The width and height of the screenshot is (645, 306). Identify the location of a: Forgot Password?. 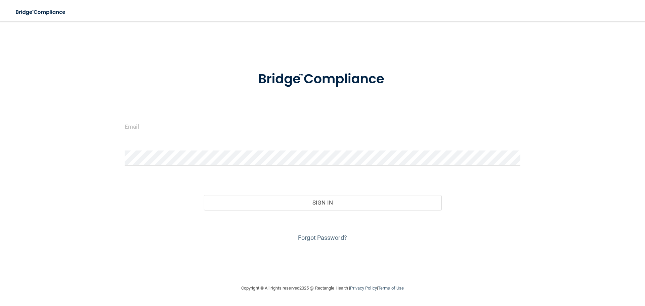
(323, 238).